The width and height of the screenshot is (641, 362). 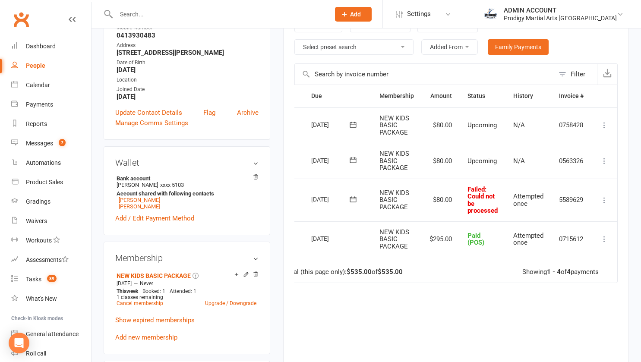 I want to click on th: Due, so click(x=337, y=96).